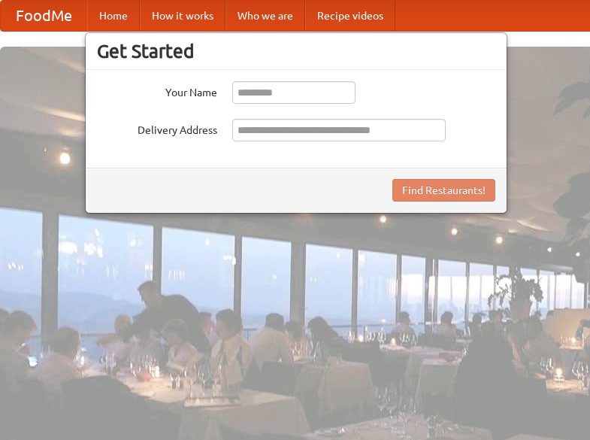  I want to click on label: Delivery Address, so click(157, 128).